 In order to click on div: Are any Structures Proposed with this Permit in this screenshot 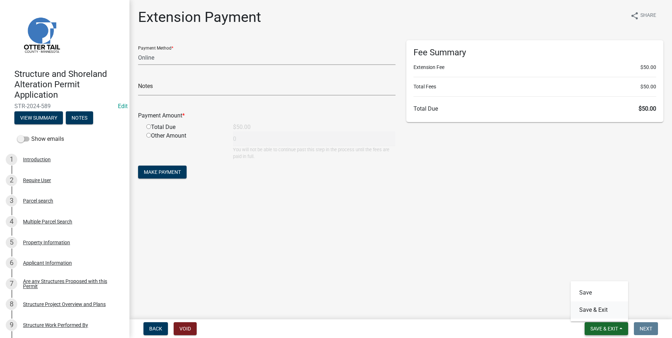, I will do `click(70, 284)`.